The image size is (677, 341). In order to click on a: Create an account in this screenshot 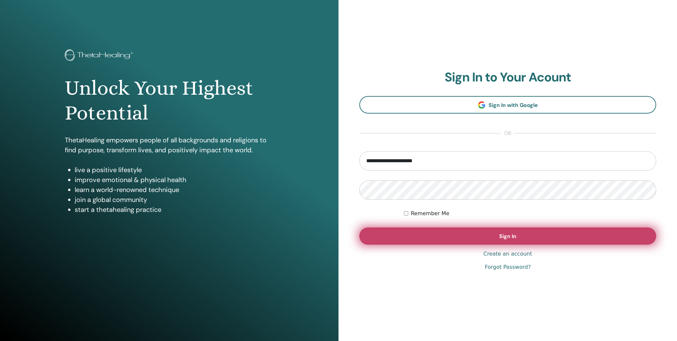, I will do `click(508, 254)`.